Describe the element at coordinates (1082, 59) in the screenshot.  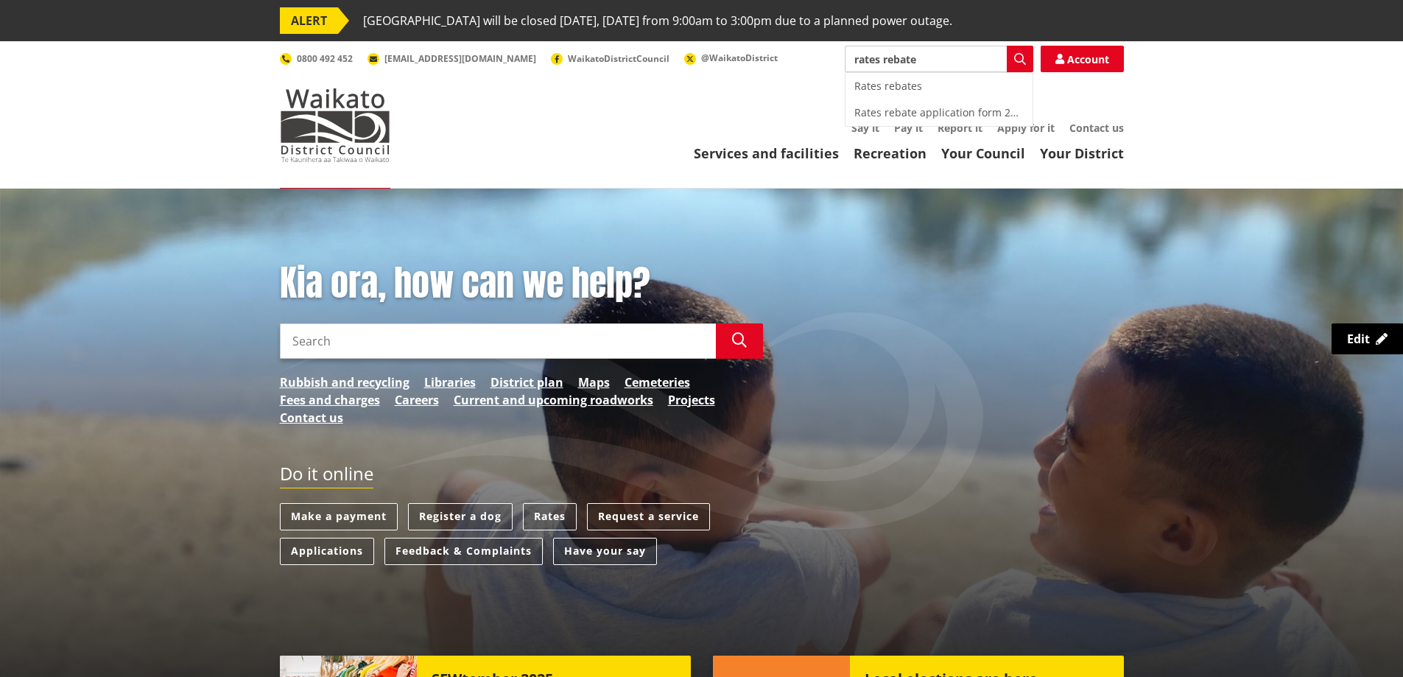
I see `a: Account` at that location.